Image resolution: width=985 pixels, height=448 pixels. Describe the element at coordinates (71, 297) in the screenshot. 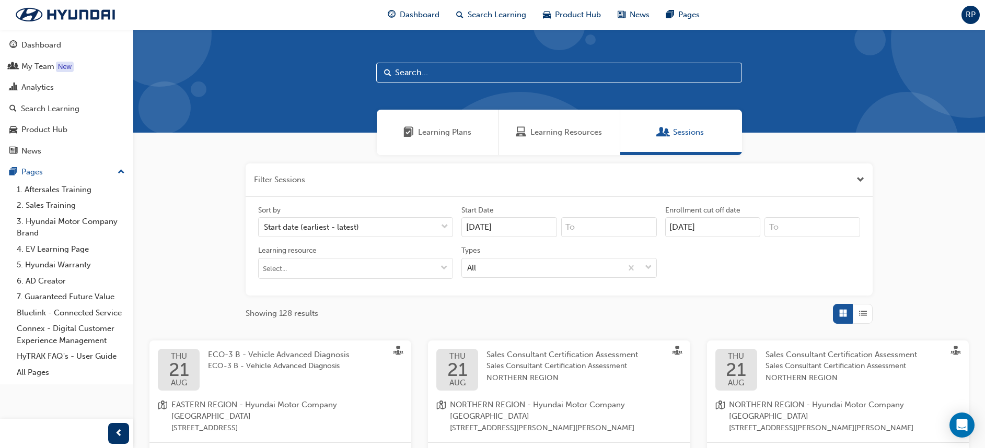

I see `a: 7. Guaranteed Future Value` at that location.